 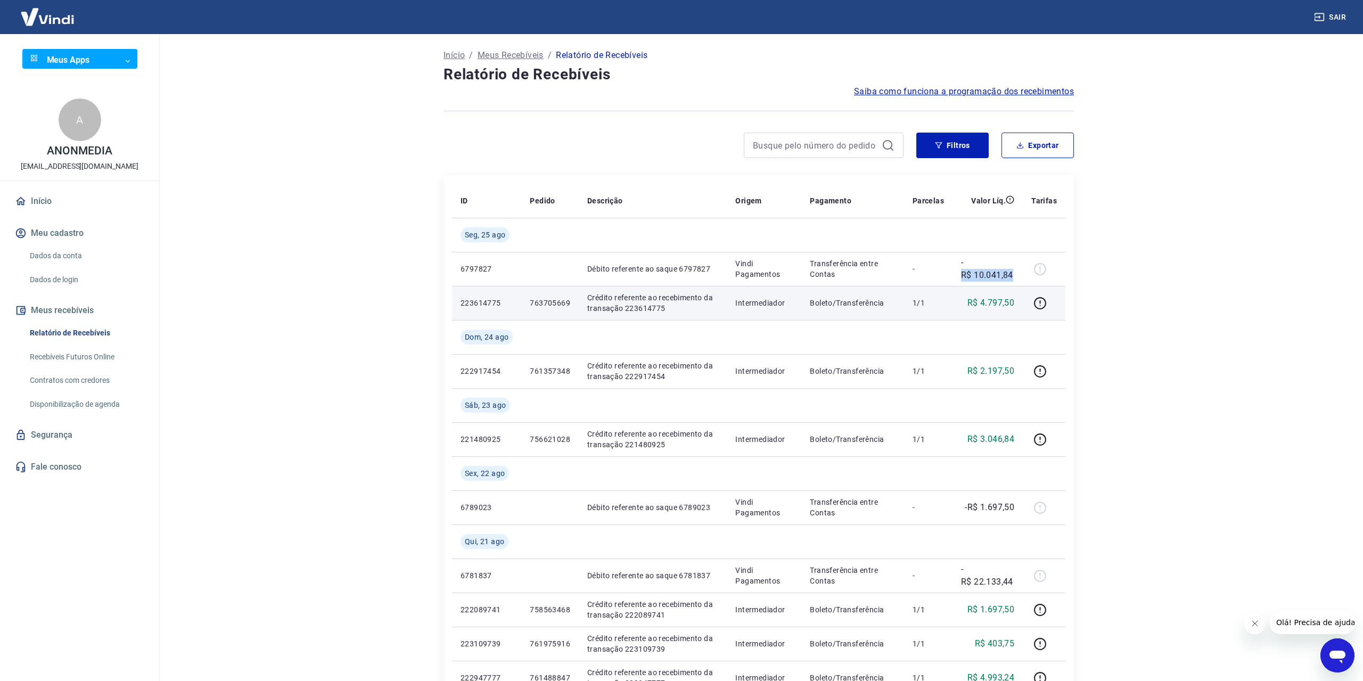 What do you see at coordinates (988, 576) in the screenshot?
I see `p: -R$ 22.133,44` at bounding box center [988, 576].